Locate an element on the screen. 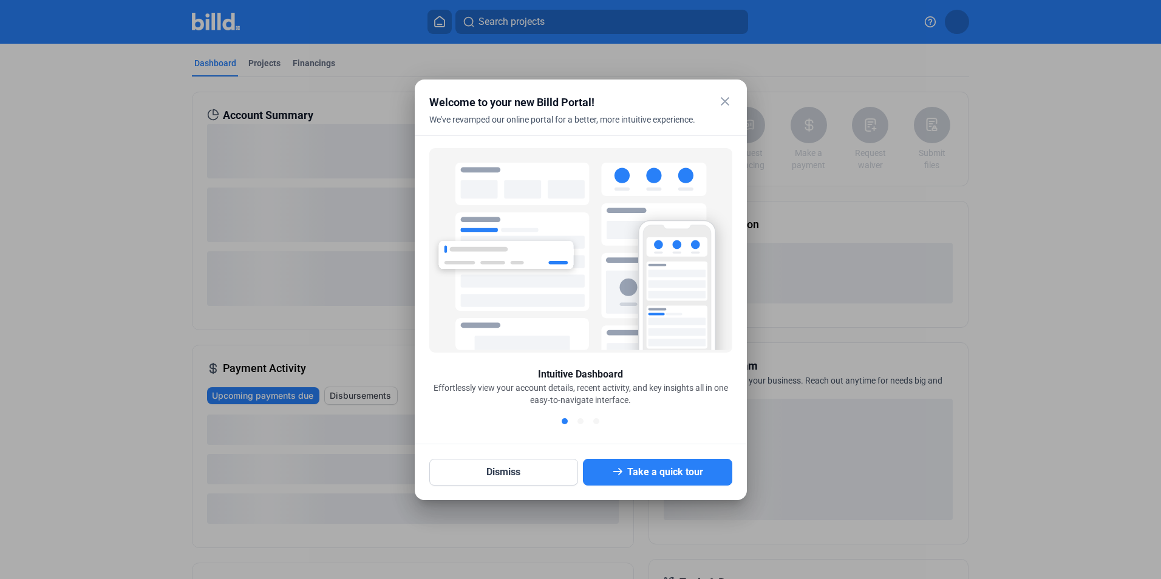 This screenshot has width=1161, height=579. button: Take a quick tour is located at coordinates (657, 472).